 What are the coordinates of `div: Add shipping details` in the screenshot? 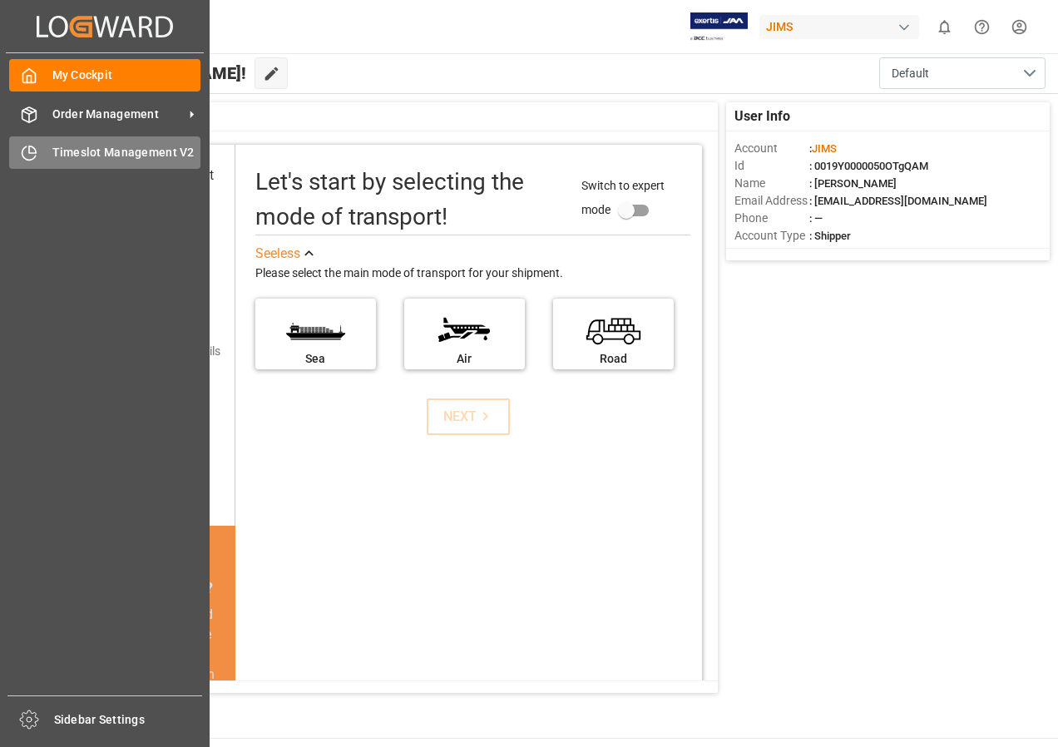 It's located at (168, 351).